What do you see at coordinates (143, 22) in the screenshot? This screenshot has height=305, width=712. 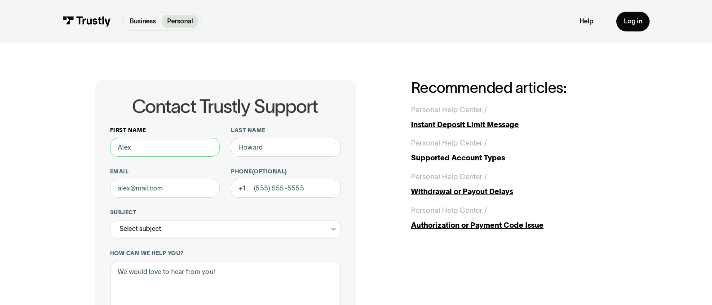 I see `p: Business` at bounding box center [143, 22].